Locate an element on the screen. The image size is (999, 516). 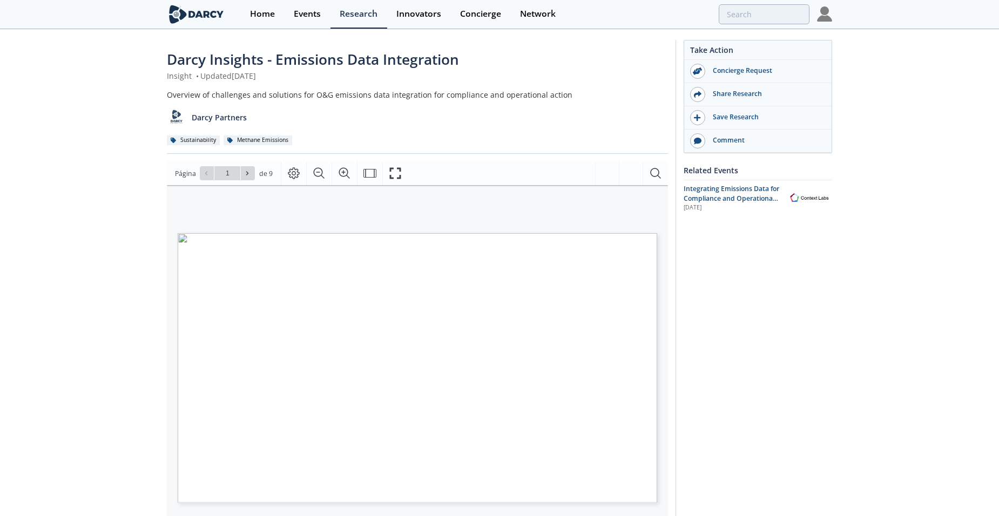
p: Darcy Partners is located at coordinates (219, 117).